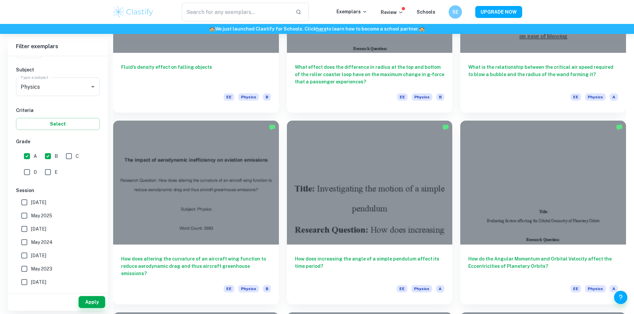 The width and height of the screenshot is (634, 314). What do you see at coordinates (58, 191) in the screenshot?
I see `h6: Session` at bounding box center [58, 191].